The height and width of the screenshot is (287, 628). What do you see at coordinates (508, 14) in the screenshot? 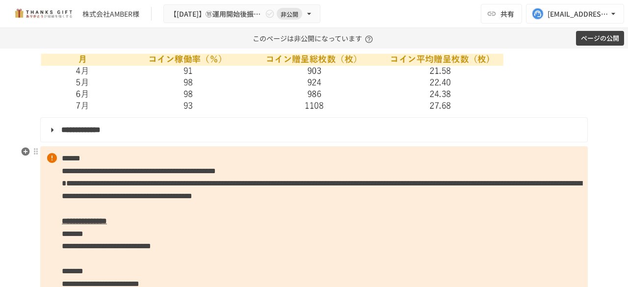
I see `span: 共有` at bounding box center [508, 14].